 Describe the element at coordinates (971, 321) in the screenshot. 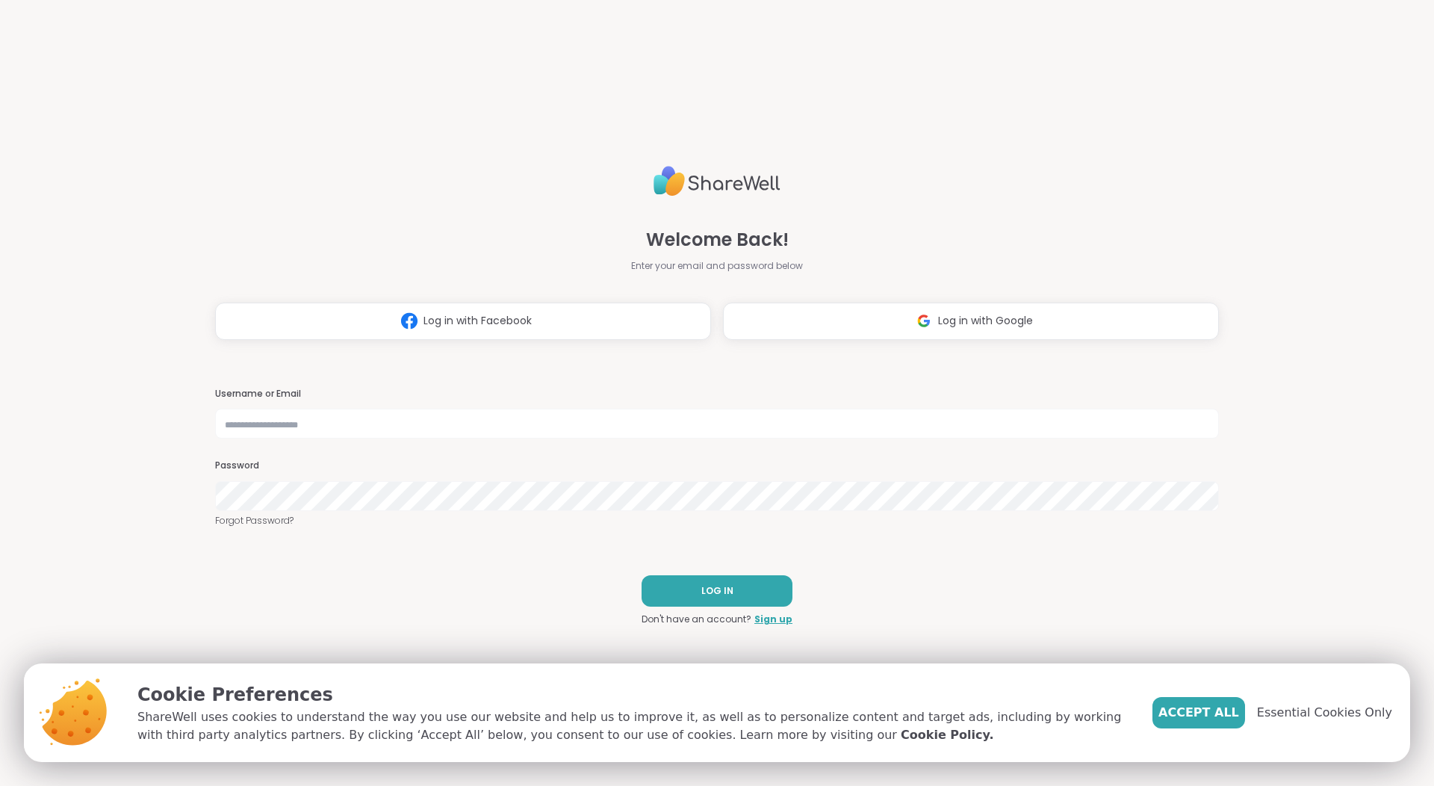

I see `button: Log in with Google` at that location.